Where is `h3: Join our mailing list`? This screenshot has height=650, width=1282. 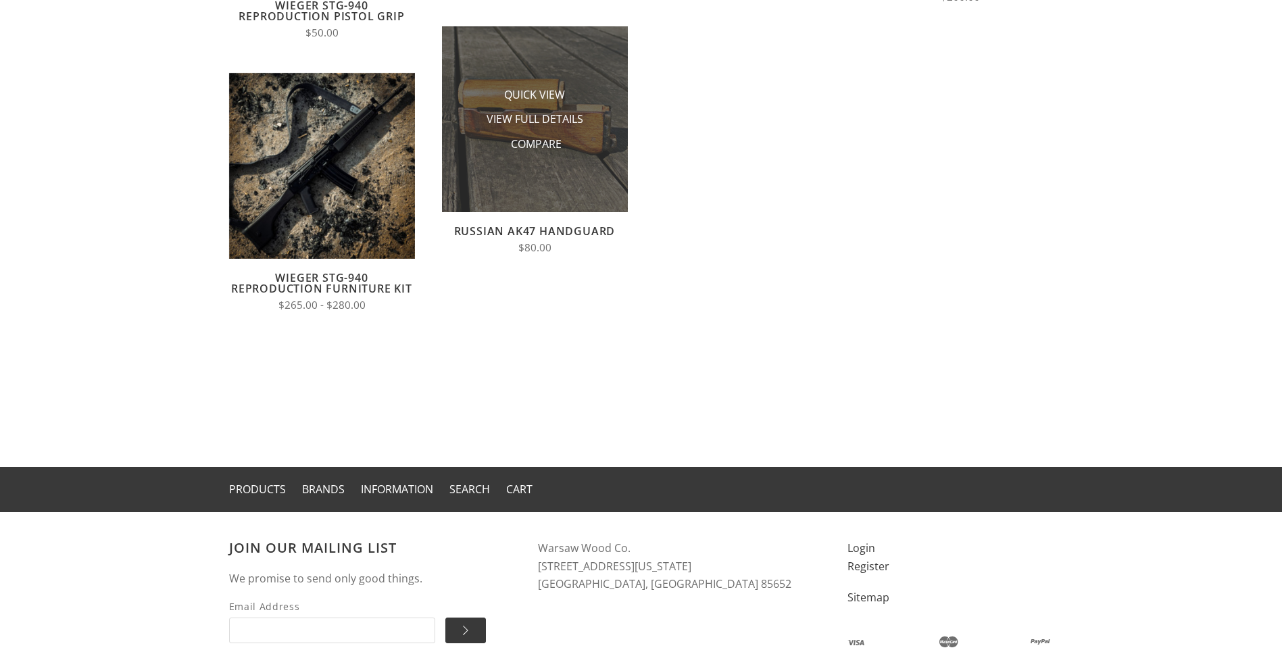 h3: Join our mailing list is located at coordinates (370, 547).